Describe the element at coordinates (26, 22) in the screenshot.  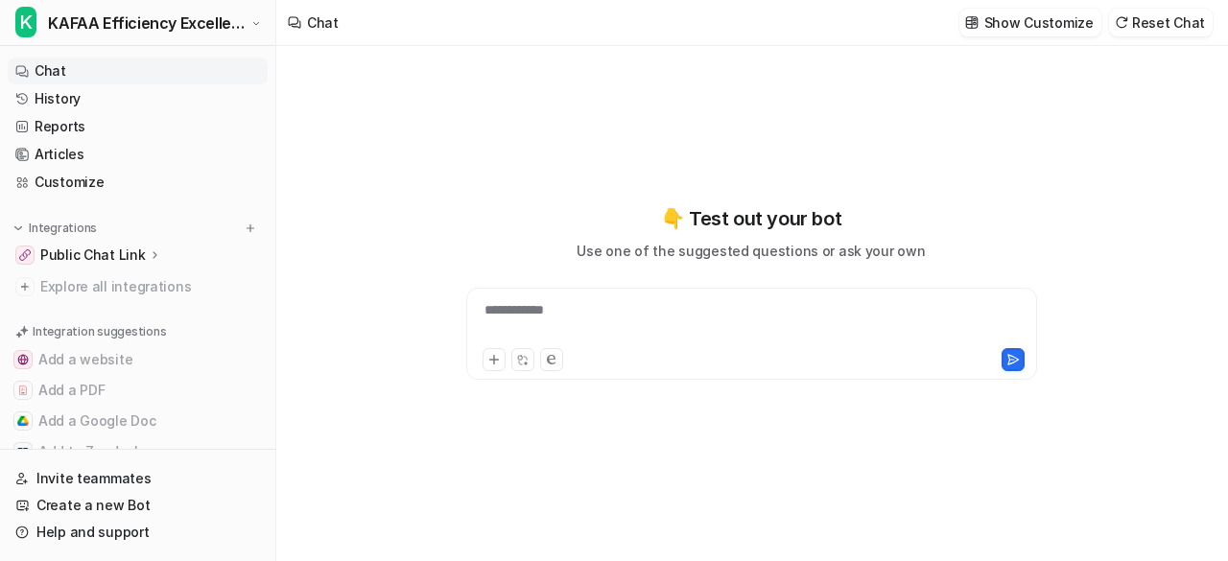
I see `span: K` at that location.